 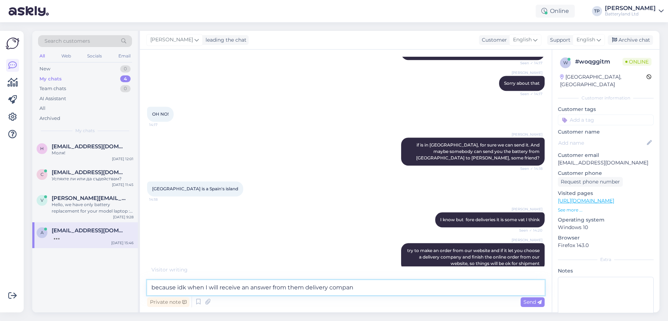 I want to click on p: Operating system, so click(x=605, y=219).